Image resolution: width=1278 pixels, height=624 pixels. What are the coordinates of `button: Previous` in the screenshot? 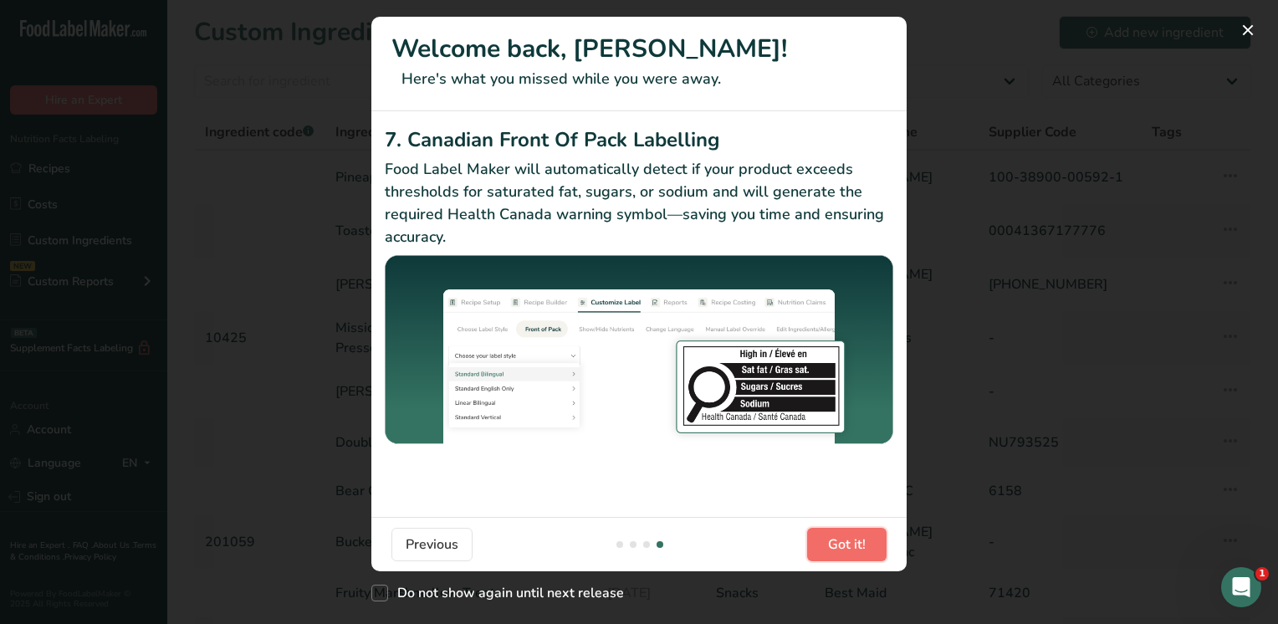 It's located at (432, 545).